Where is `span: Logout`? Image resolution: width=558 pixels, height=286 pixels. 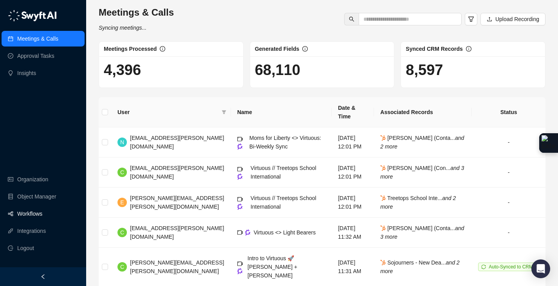
span: Logout is located at coordinates (25, 248).